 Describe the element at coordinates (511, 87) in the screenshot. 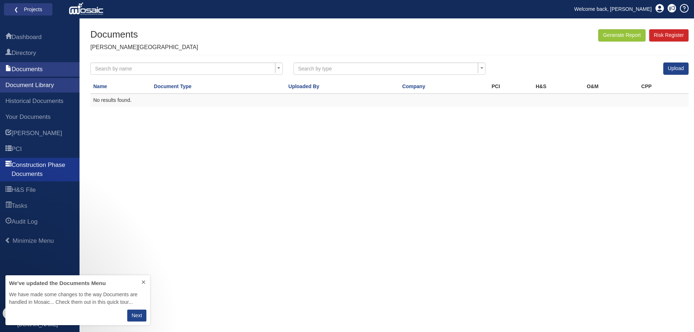

I see `th: PCI` at that location.